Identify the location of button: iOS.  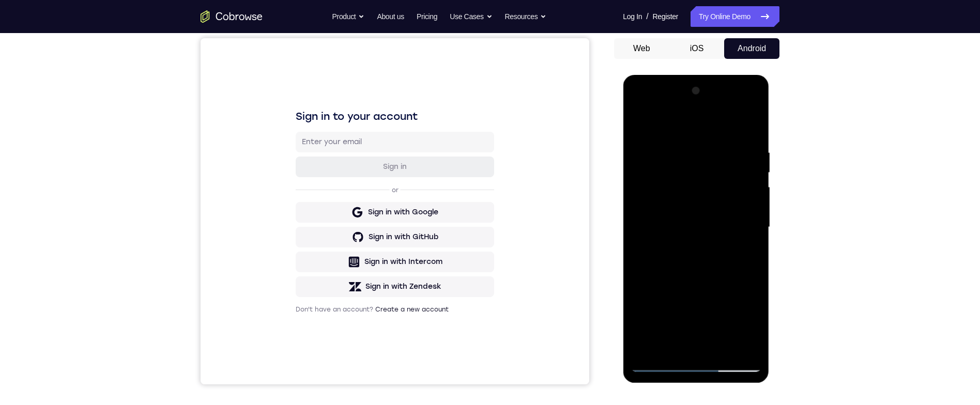
(696, 49).